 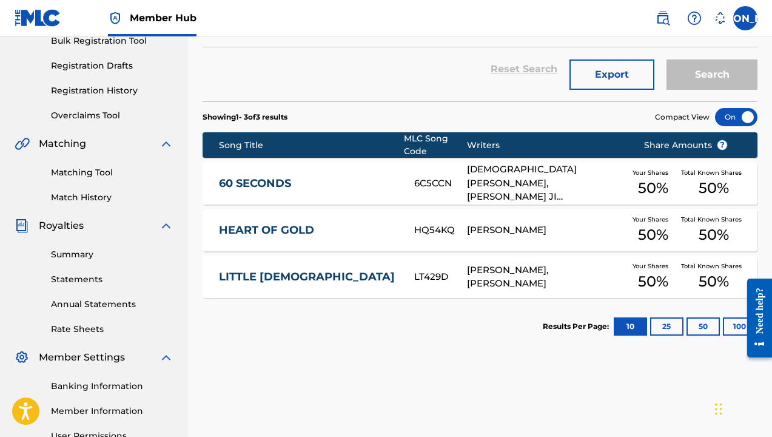 What do you see at coordinates (112, 329) in the screenshot?
I see `a: Rate Sheets` at bounding box center [112, 329].